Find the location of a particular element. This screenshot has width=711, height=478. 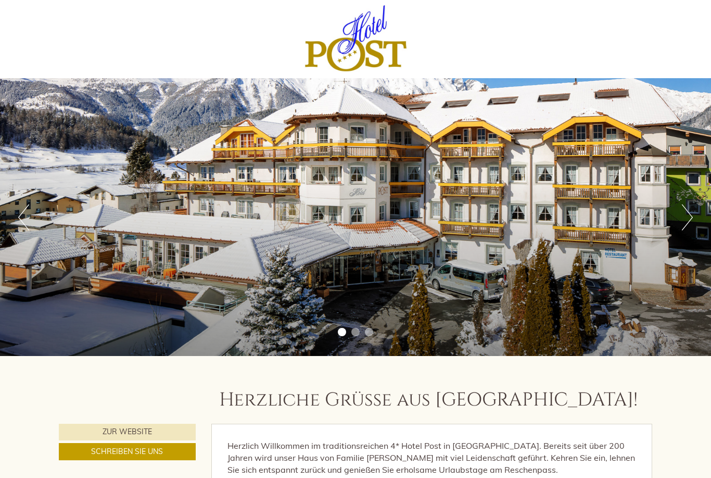

button: Previous is located at coordinates (23, 217).